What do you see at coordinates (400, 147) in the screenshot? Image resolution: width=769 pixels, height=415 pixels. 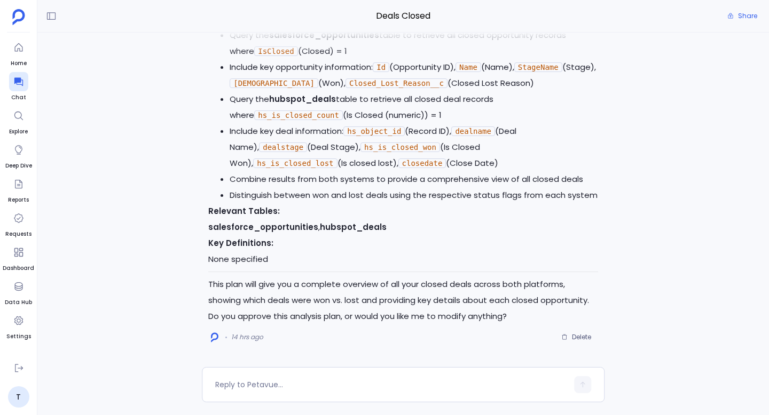 I see `code: hs_is_closed_won` at bounding box center [400, 147].